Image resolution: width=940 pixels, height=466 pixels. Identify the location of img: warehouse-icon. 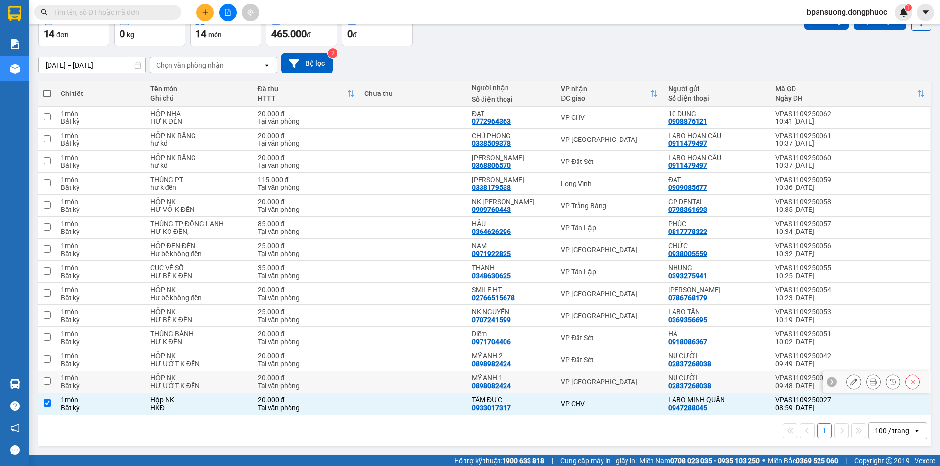
(15, 69).